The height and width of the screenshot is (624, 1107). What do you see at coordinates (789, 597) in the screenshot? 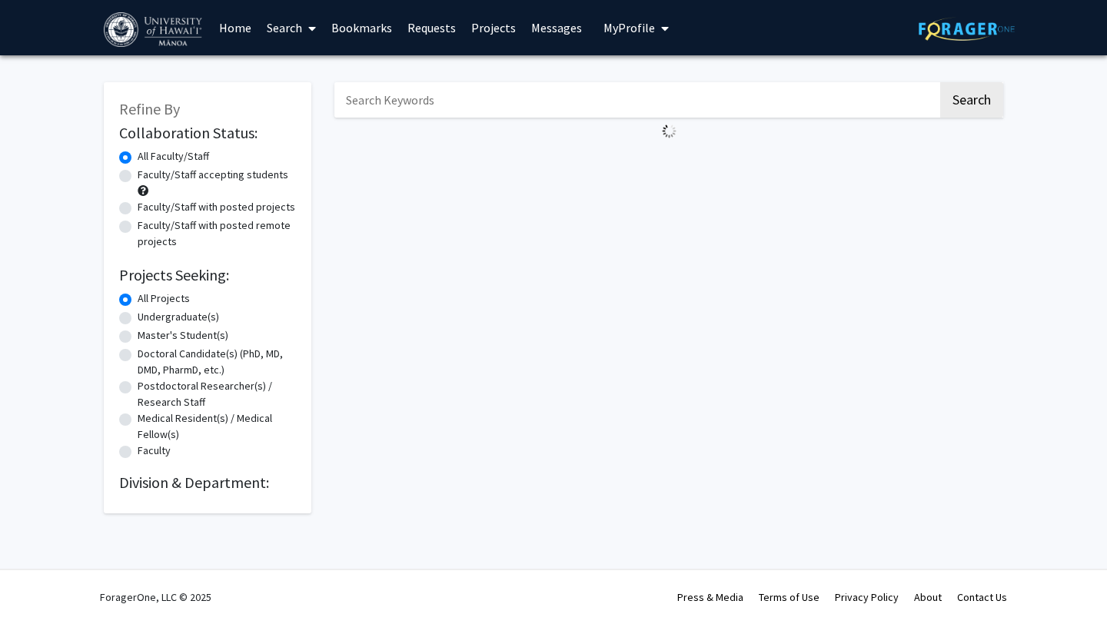
I see `a: Terms of Use` at bounding box center [789, 597].